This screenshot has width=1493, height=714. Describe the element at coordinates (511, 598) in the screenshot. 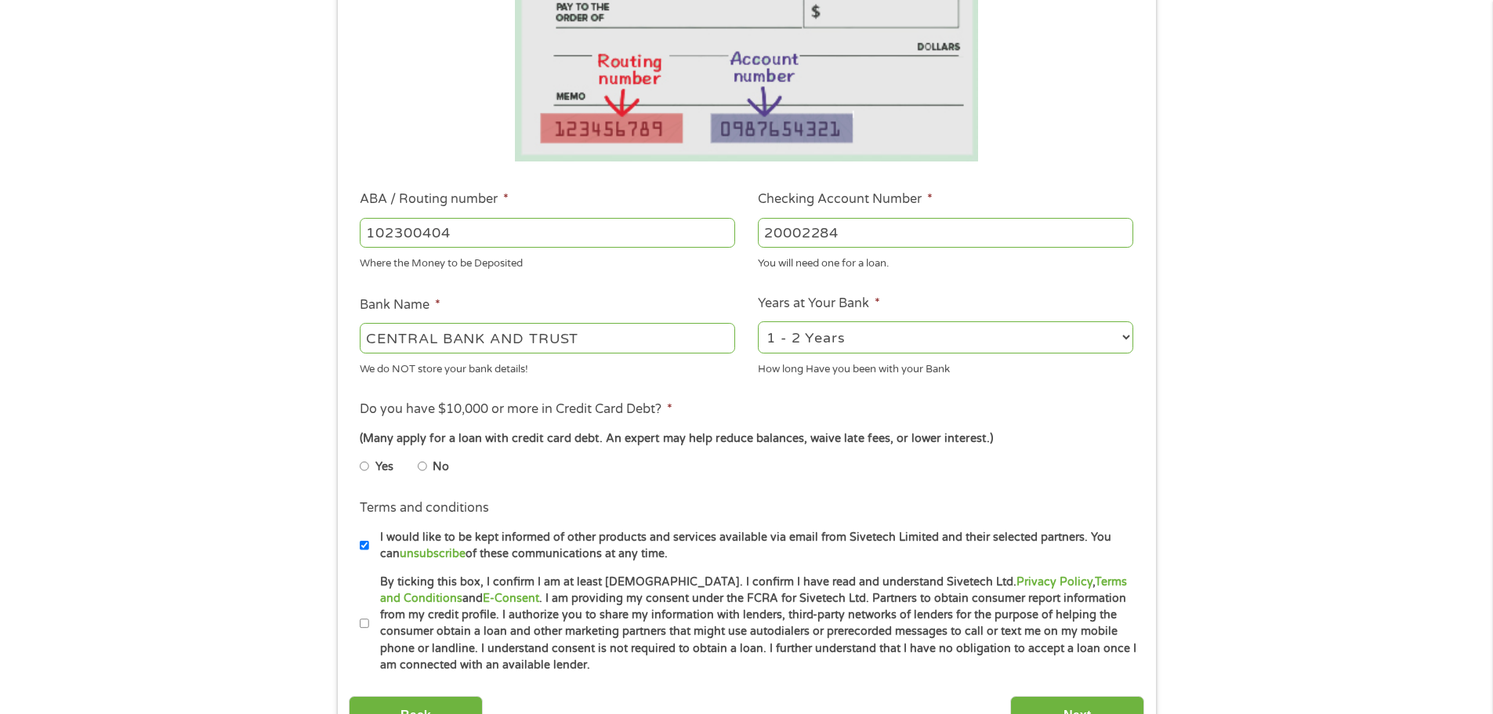

I see `a: E-Consent` at that location.